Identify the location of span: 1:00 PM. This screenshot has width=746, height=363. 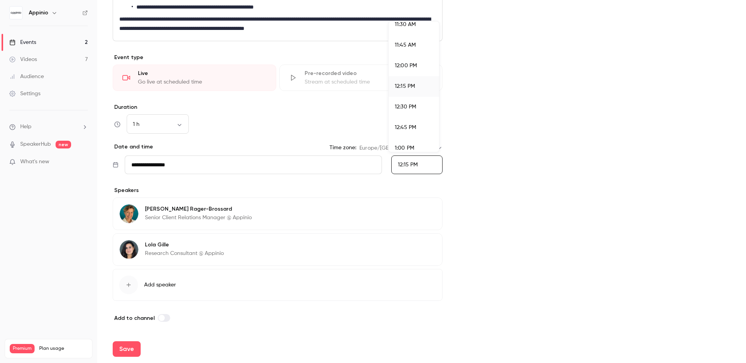
(405, 148).